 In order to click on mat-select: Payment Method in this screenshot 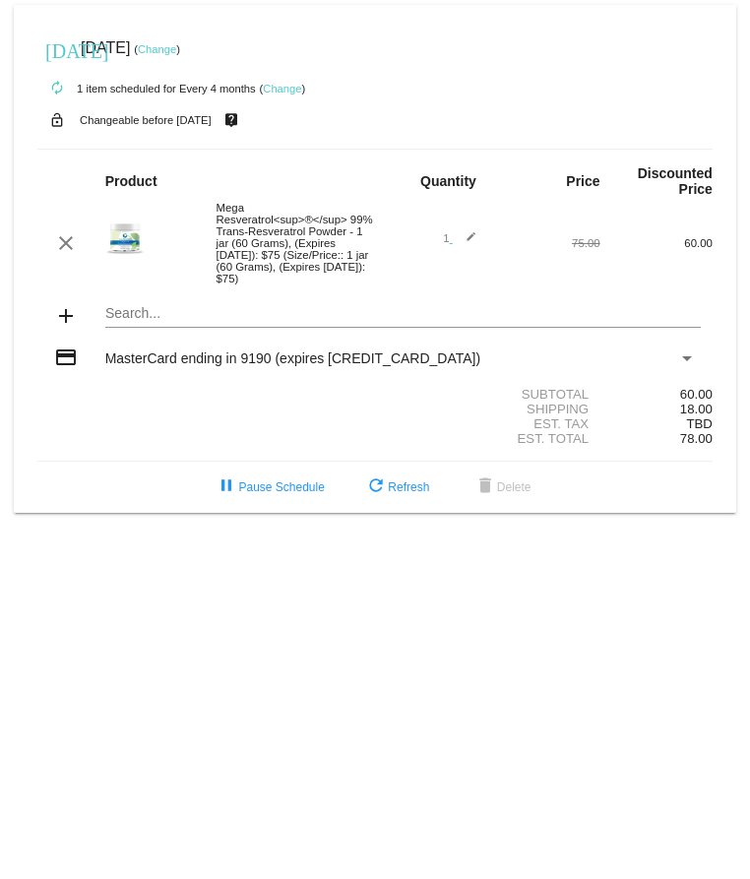, I will do `click(401, 358)`.